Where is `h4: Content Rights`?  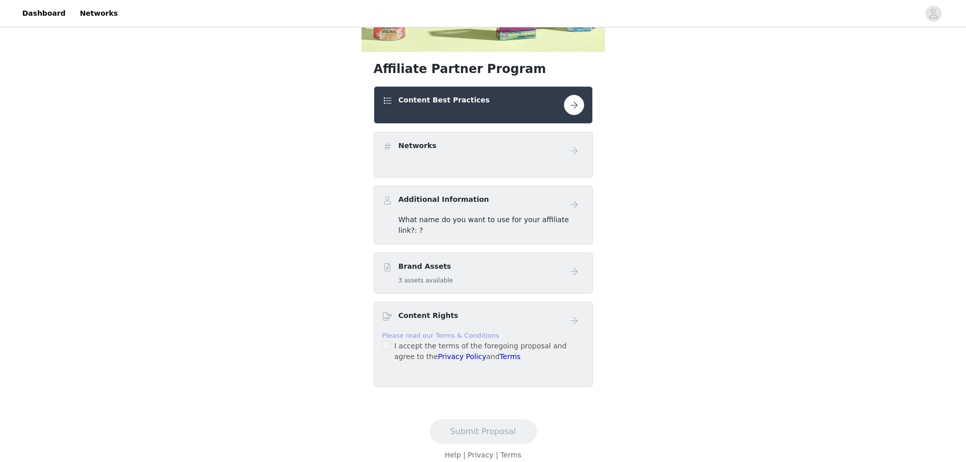 h4: Content Rights is located at coordinates (428, 315).